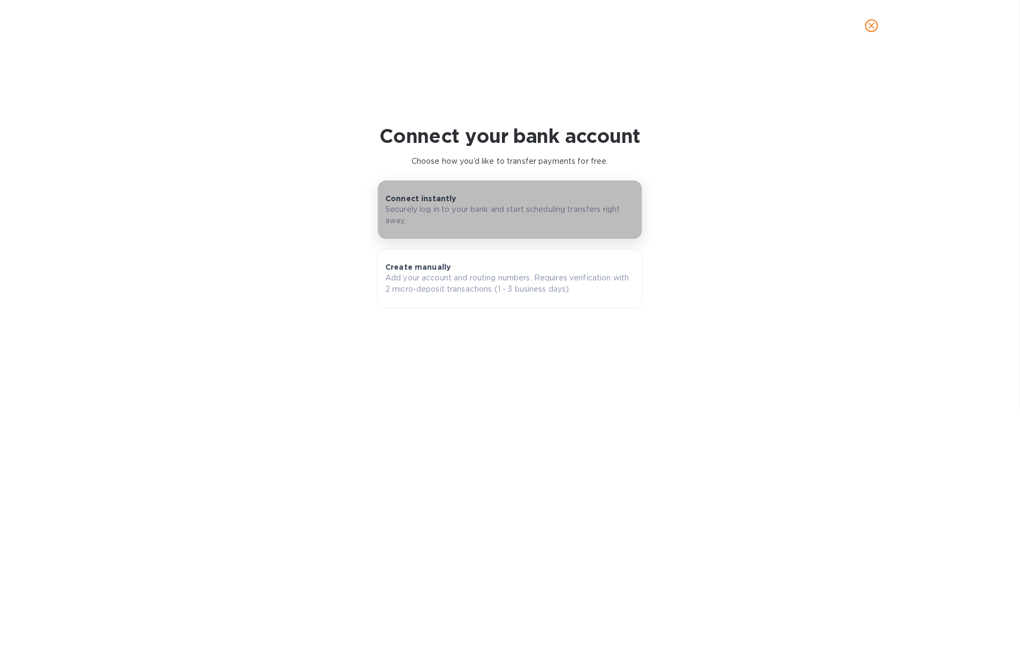  I want to click on p: Add your account and routing numbers. Requires verification with 2 micro-deposit transactions (1 ..., so click(510, 284).